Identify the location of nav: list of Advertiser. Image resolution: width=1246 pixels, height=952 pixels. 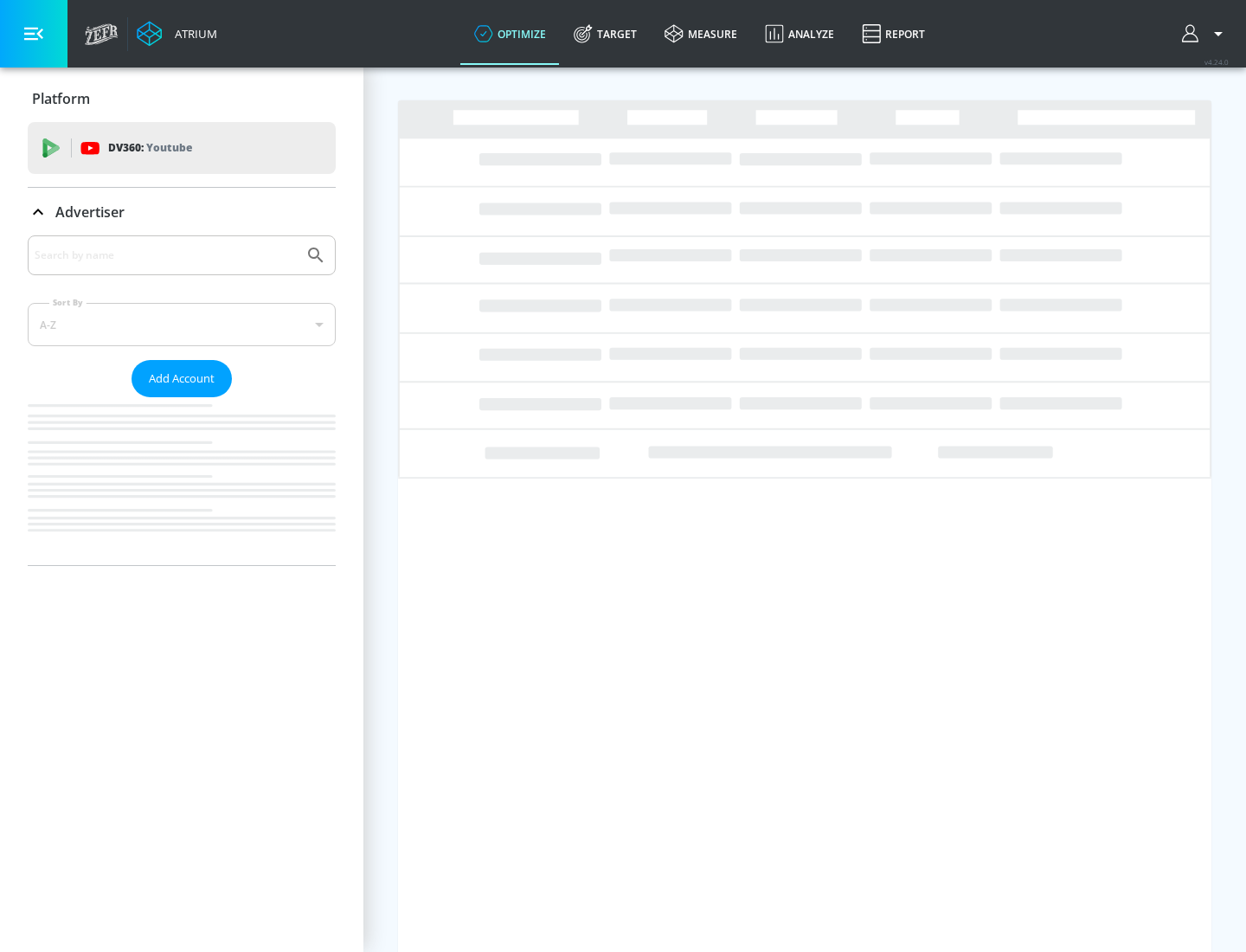
(181, 481).